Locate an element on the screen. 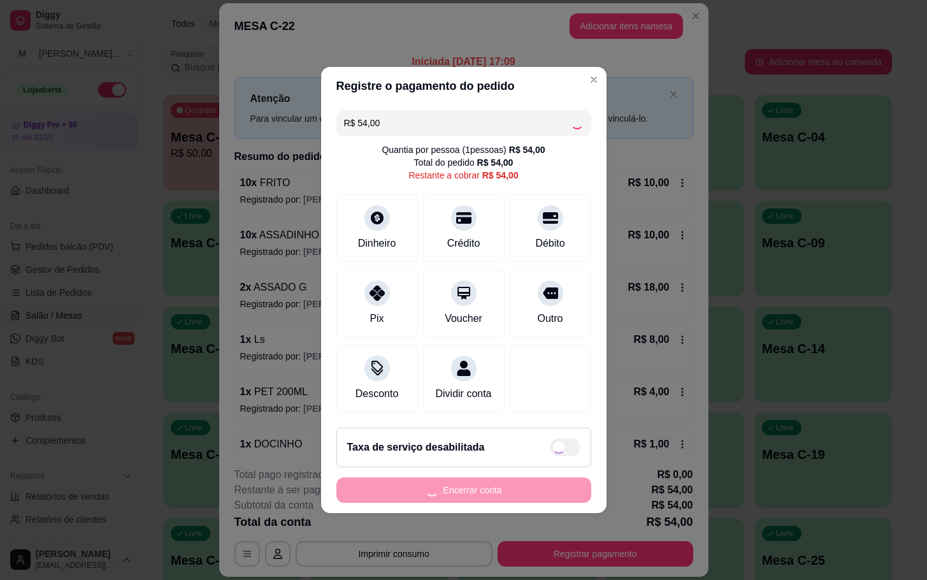 This screenshot has height=580, width=927. div: Crédito is located at coordinates (464, 243).